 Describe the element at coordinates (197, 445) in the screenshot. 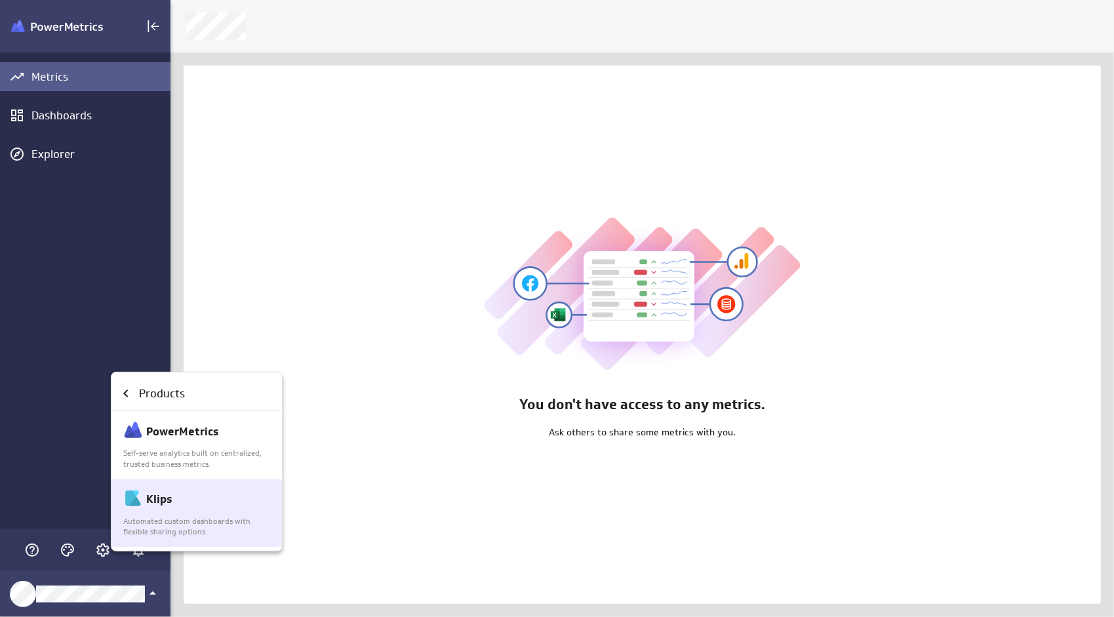

I see `div: PowerMetrics` at that location.